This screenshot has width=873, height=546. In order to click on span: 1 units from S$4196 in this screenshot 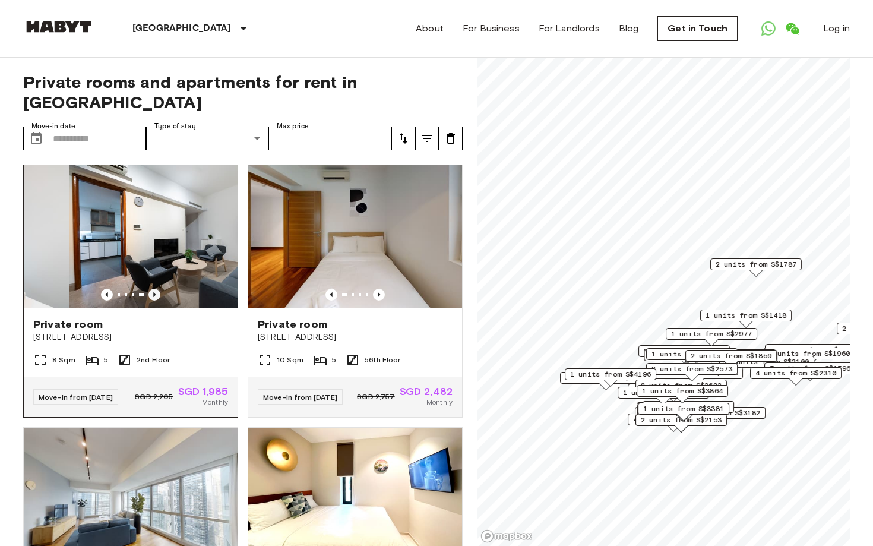, I will do `click(611, 374)`.